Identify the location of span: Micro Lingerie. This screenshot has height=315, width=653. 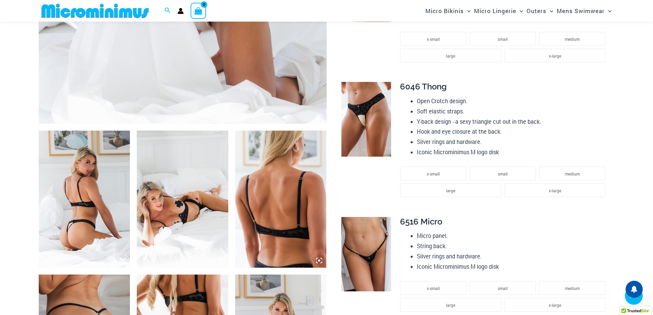
(495, 11).